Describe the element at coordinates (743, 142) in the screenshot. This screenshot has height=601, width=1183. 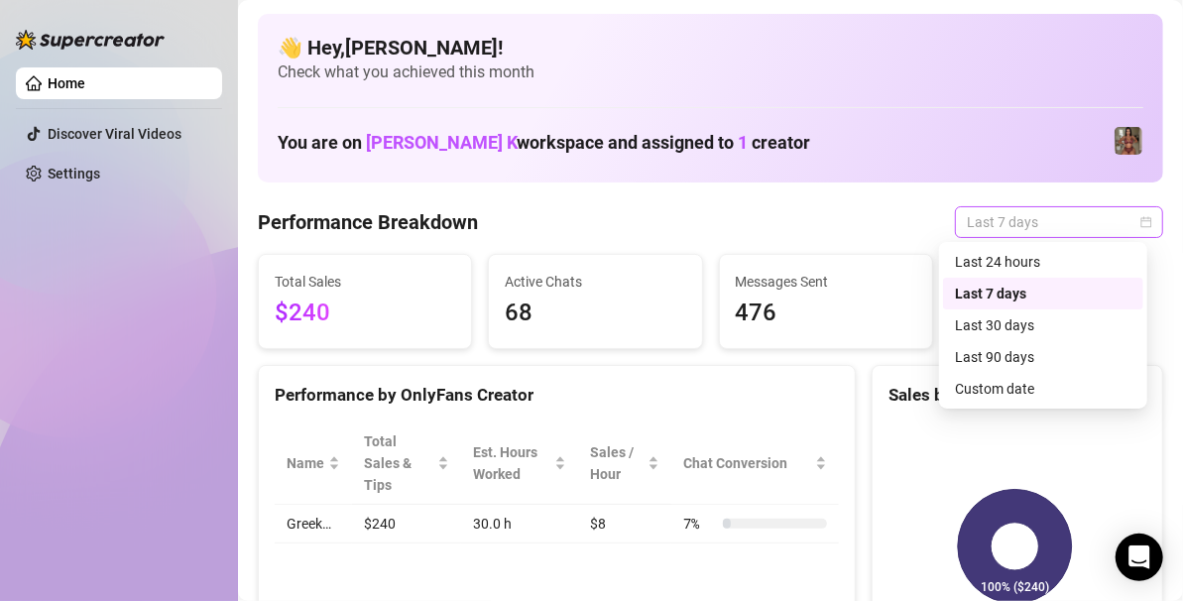
I see `span: 1` at that location.